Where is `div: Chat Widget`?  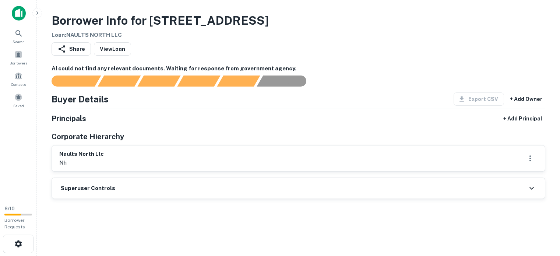 div: Chat Widget is located at coordinates (541, 215).